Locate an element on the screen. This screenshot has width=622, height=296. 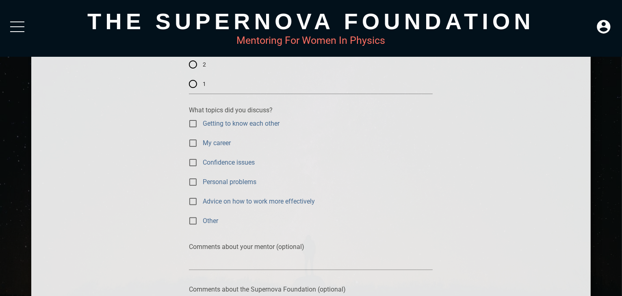
p: What topics did you discuss? is located at coordinates (311, 110).